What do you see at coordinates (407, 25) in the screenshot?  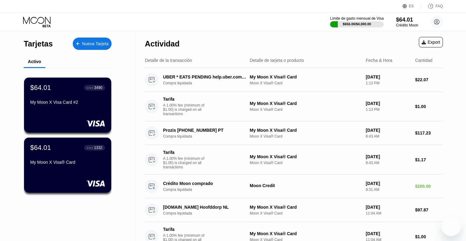 I see `div: Crédito Moon` at bounding box center [407, 25].